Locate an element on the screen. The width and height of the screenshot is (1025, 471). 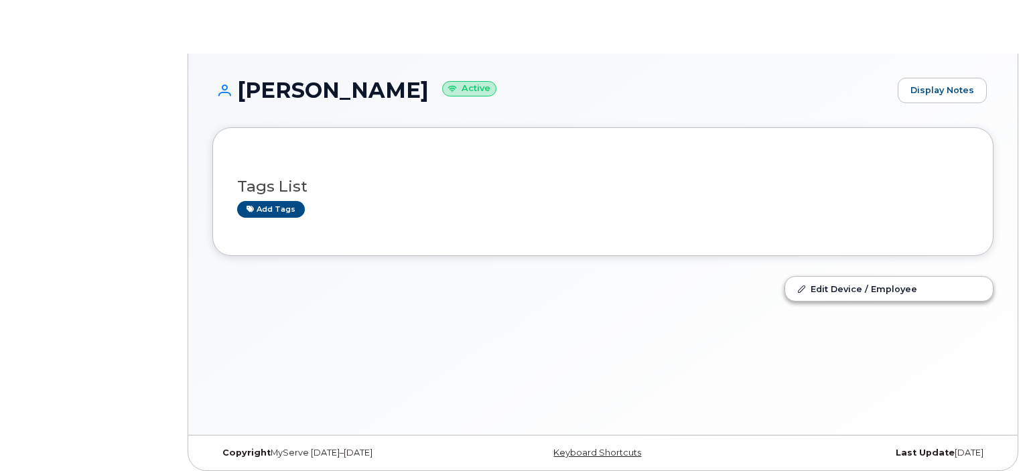
strong: Copyright is located at coordinates (246, 452).